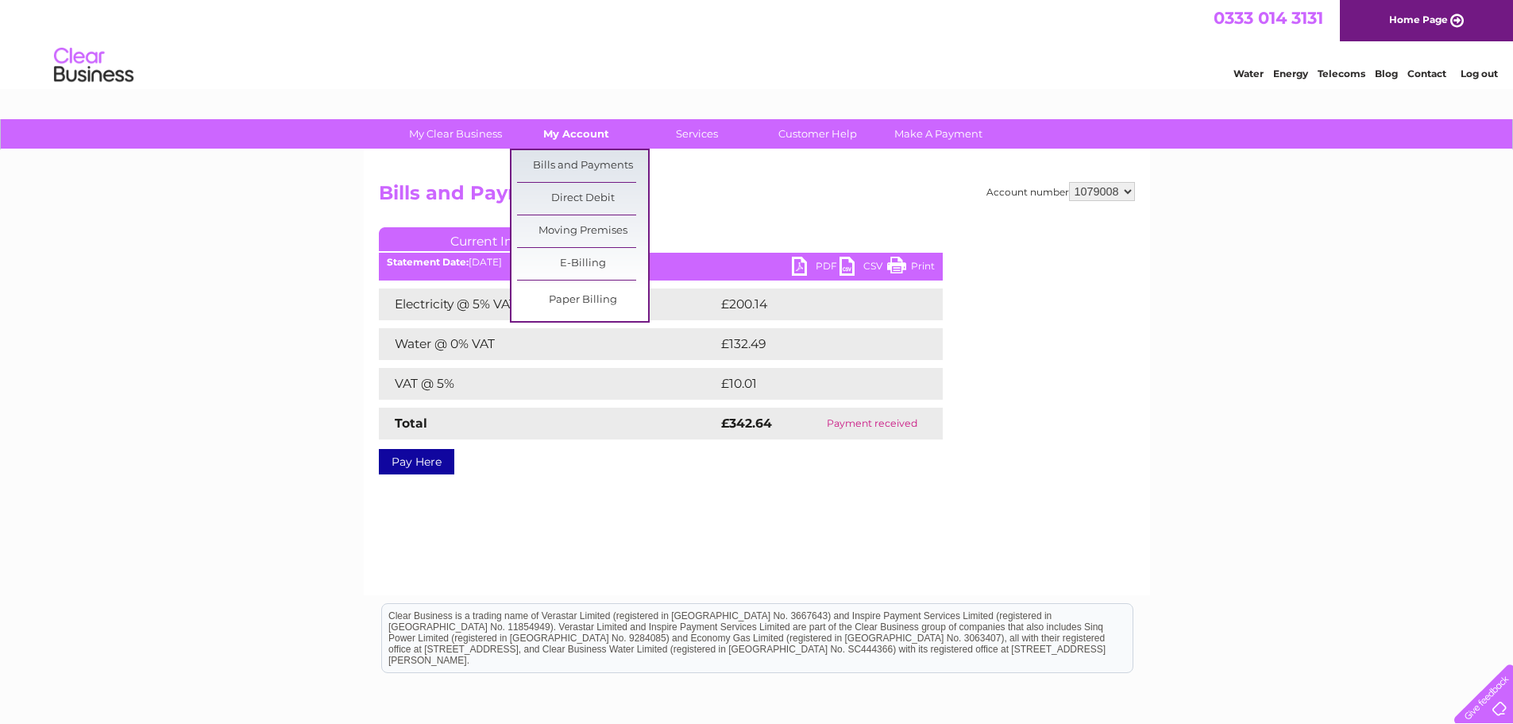 Image resolution: width=1513 pixels, height=724 pixels. I want to click on a: My Account, so click(576, 133).